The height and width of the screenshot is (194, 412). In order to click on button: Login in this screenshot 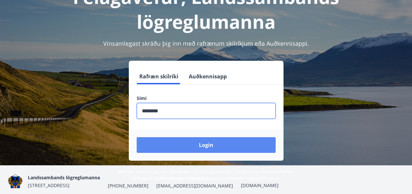, I will do `click(206, 145)`.